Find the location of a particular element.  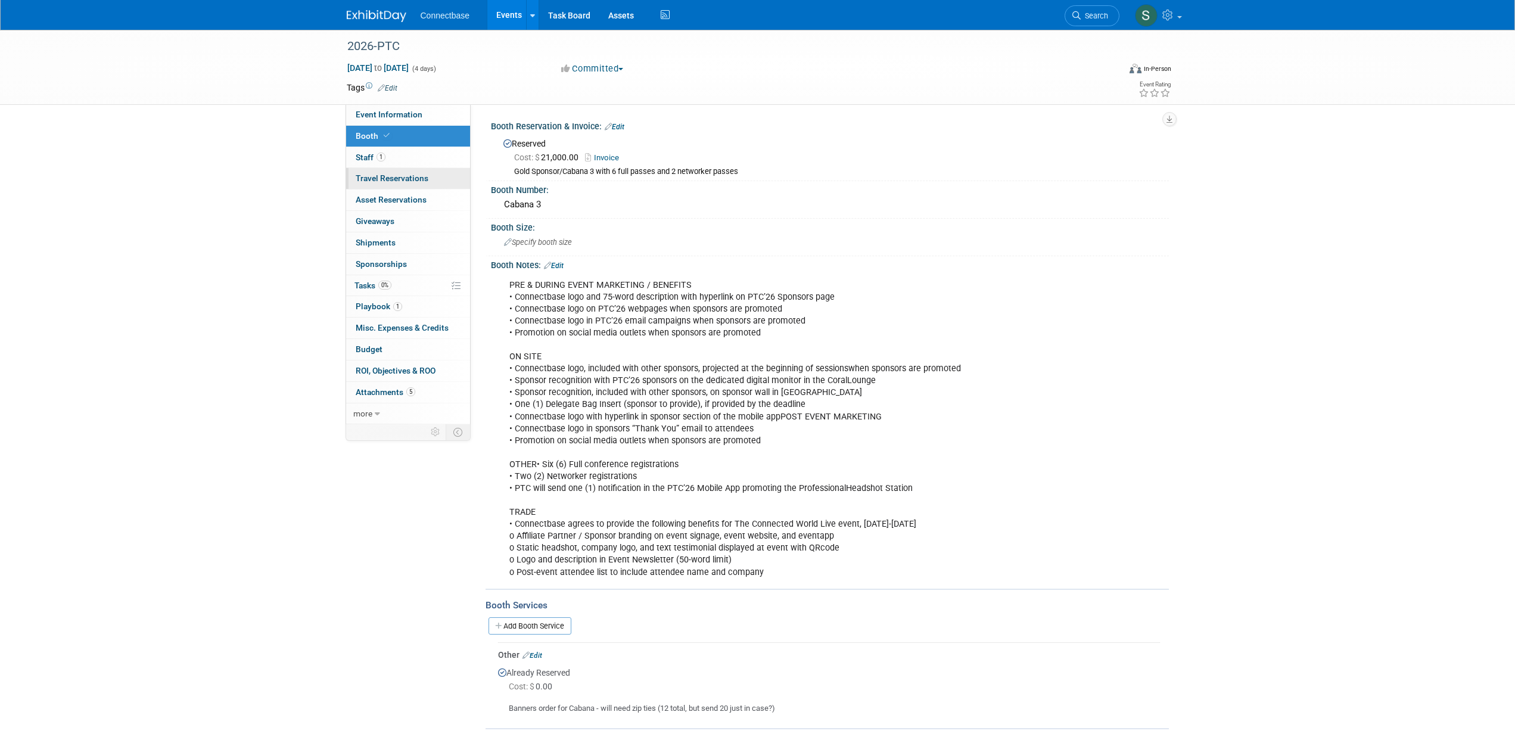

a: Travel Reservations is located at coordinates (408, 178).